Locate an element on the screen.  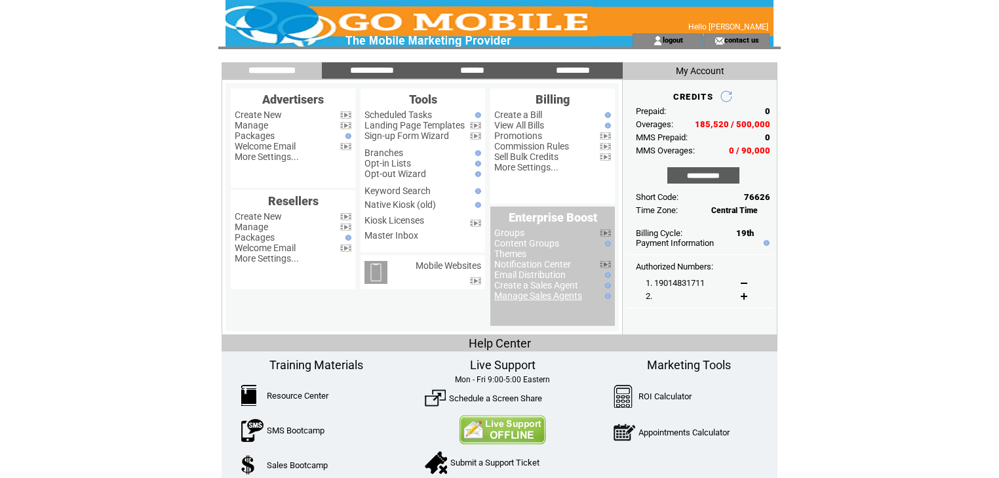
a: Sales Bootcamp is located at coordinates (297, 465).